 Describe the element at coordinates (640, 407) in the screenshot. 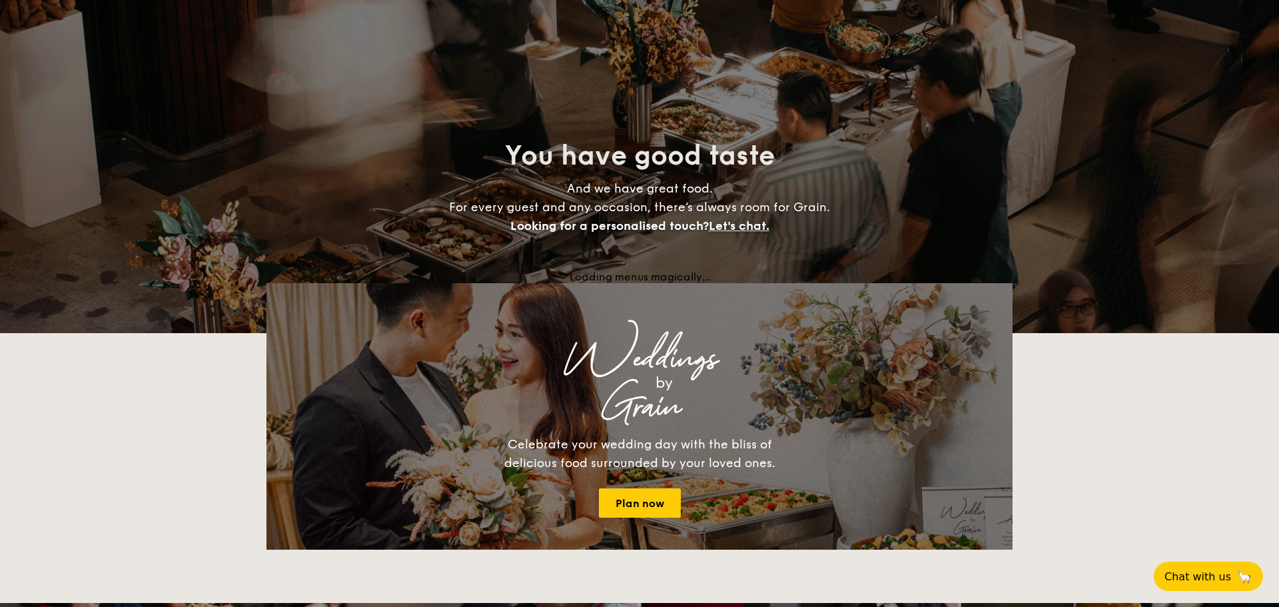

I see `div: Grain` at that location.